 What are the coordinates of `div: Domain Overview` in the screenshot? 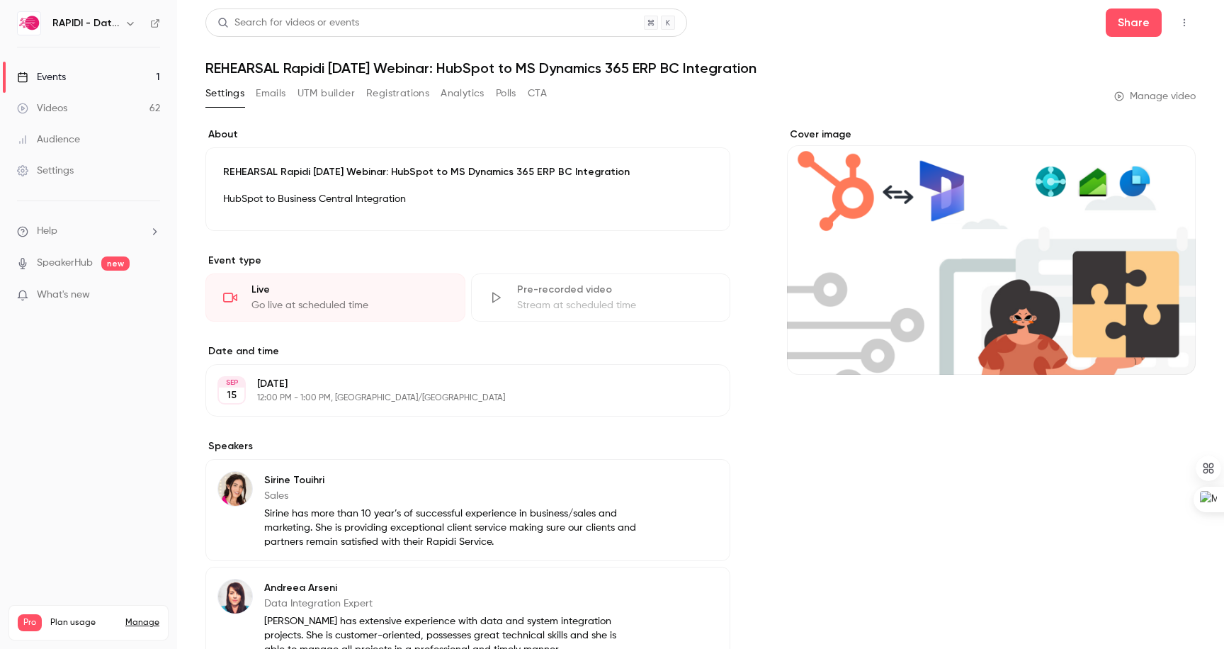 It's located at (90, 88).